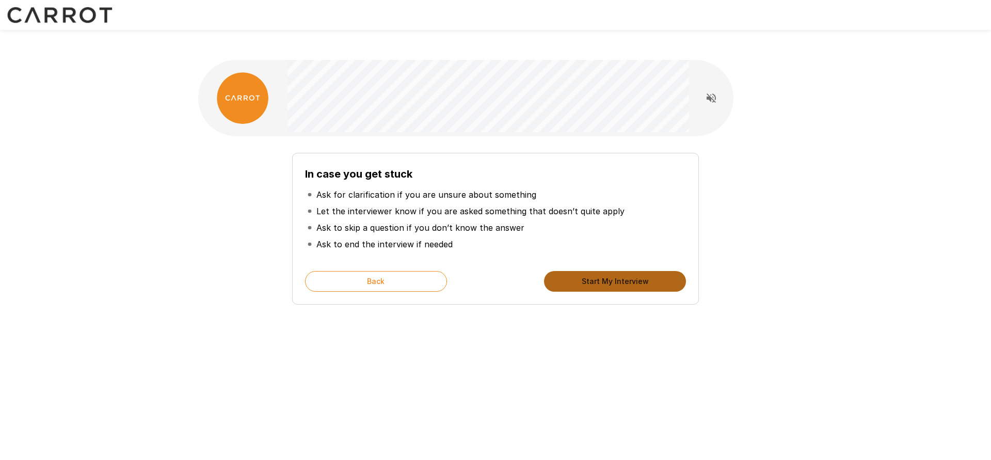  I want to click on b: In case you get stuck, so click(359, 174).